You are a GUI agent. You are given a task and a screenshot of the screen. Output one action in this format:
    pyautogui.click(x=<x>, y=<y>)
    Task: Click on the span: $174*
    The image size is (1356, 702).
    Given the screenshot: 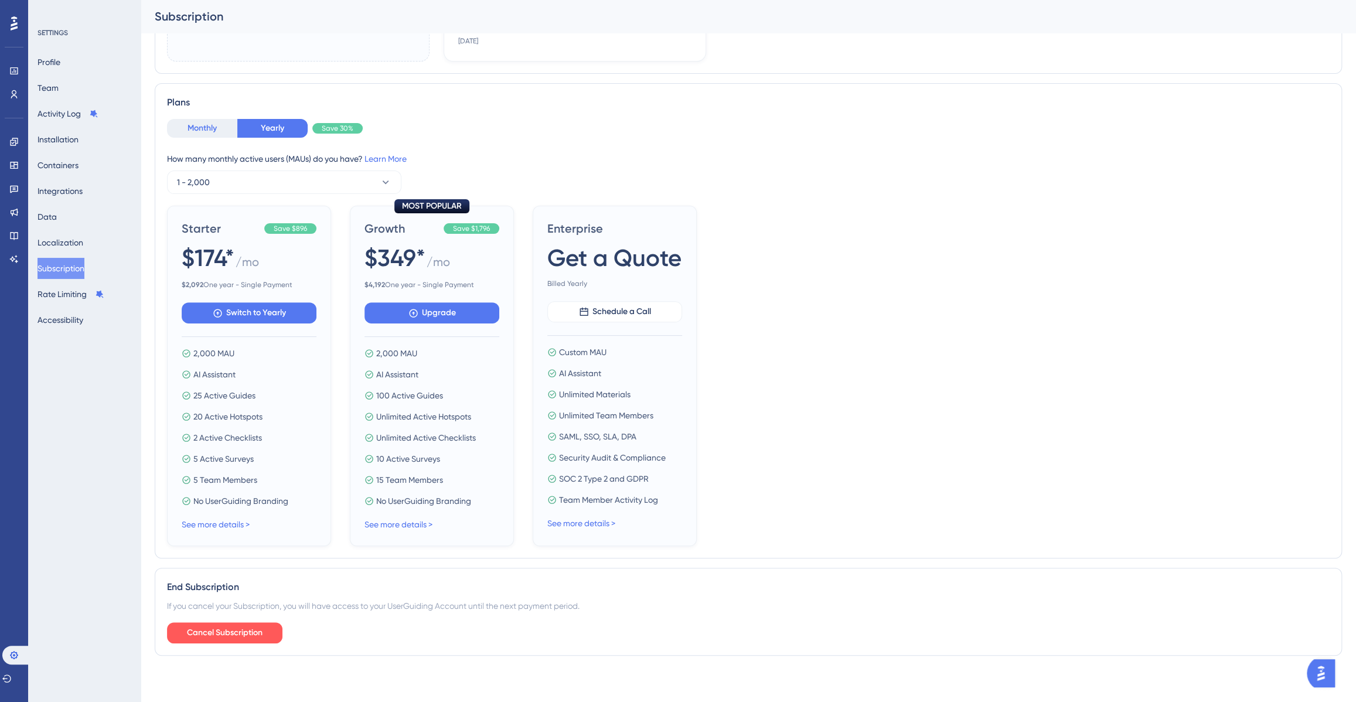 What is the action you would take?
    pyautogui.click(x=208, y=258)
    